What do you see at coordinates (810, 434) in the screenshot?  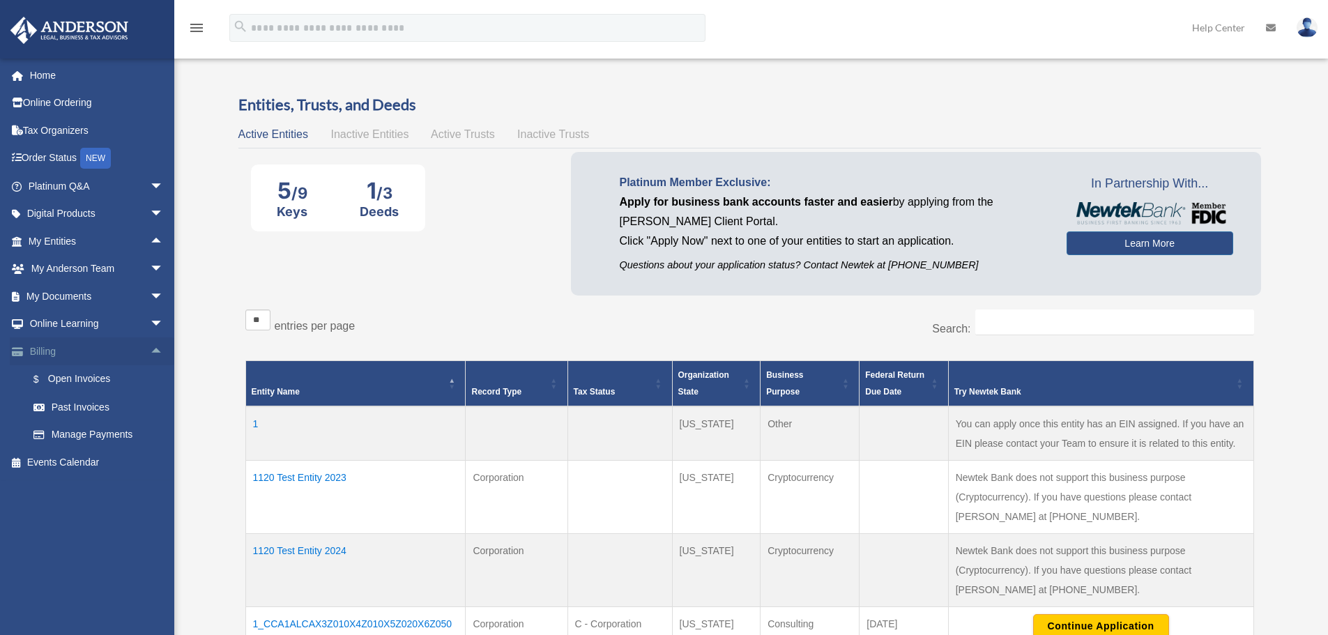 I see `td: Other` at bounding box center [810, 434].